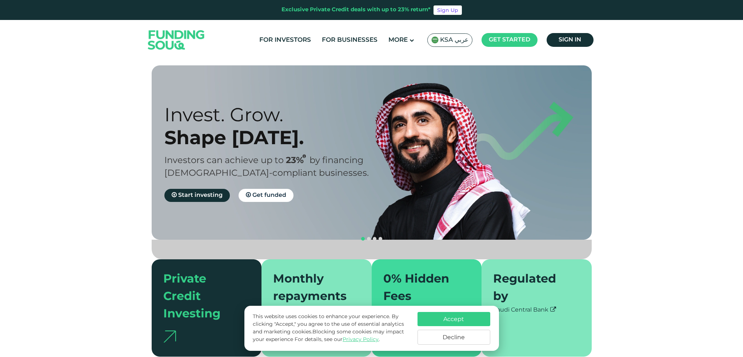  Describe the element at coordinates (398, 40) in the screenshot. I see `span: More` at that location.